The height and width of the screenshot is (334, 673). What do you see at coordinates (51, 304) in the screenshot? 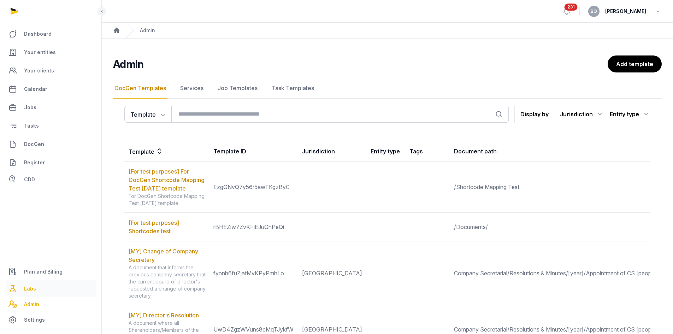
I see `a: Admin` at bounding box center [51, 304].